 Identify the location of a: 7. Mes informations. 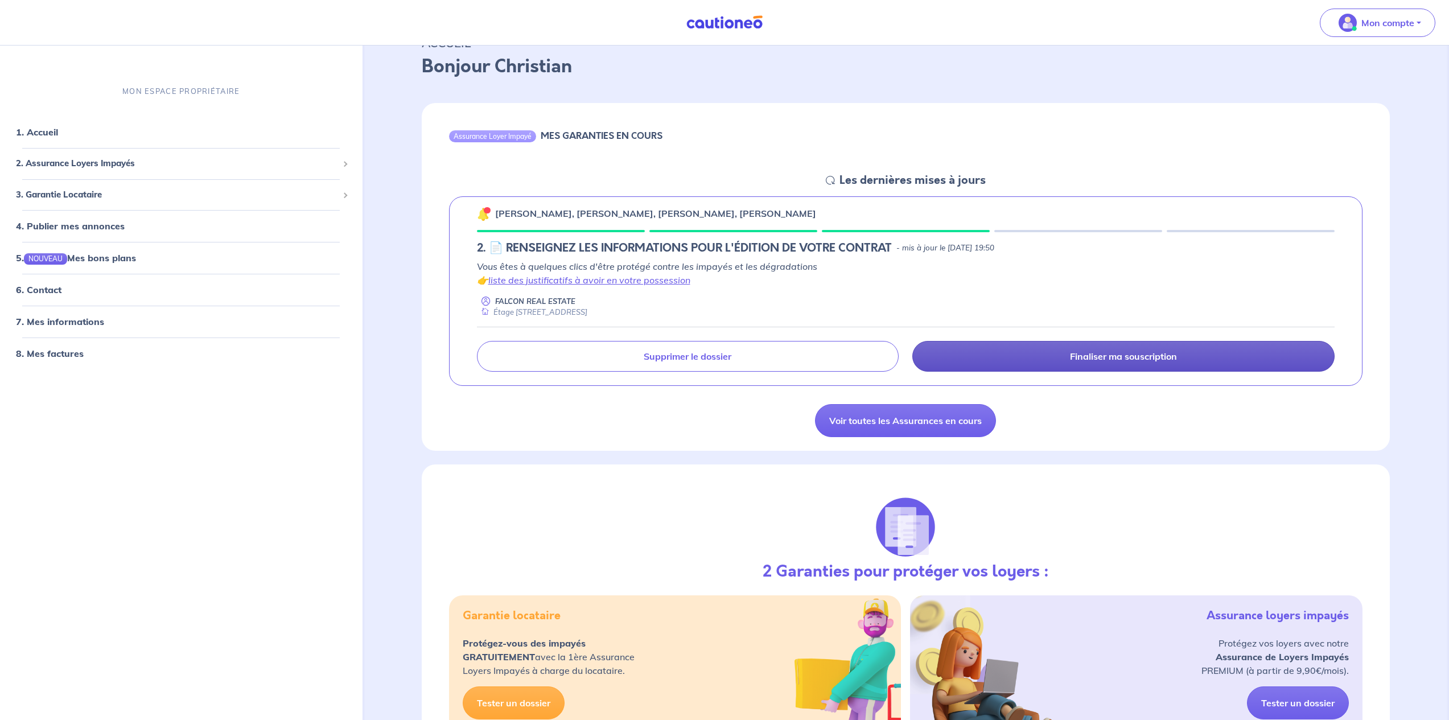
(60, 322).